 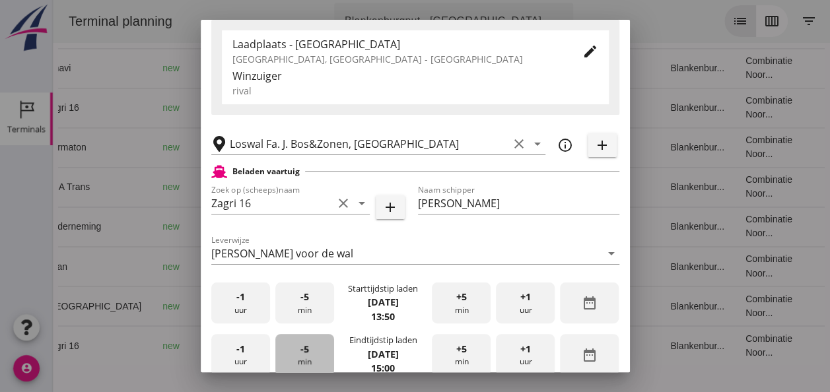 What do you see at coordinates (369, 144) in the screenshot?
I see `input: Losplaats` at bounding box center [369, 144].